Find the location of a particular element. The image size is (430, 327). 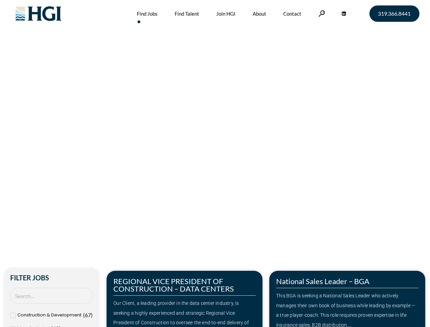

a: Home is located at coordinates (32, 141).